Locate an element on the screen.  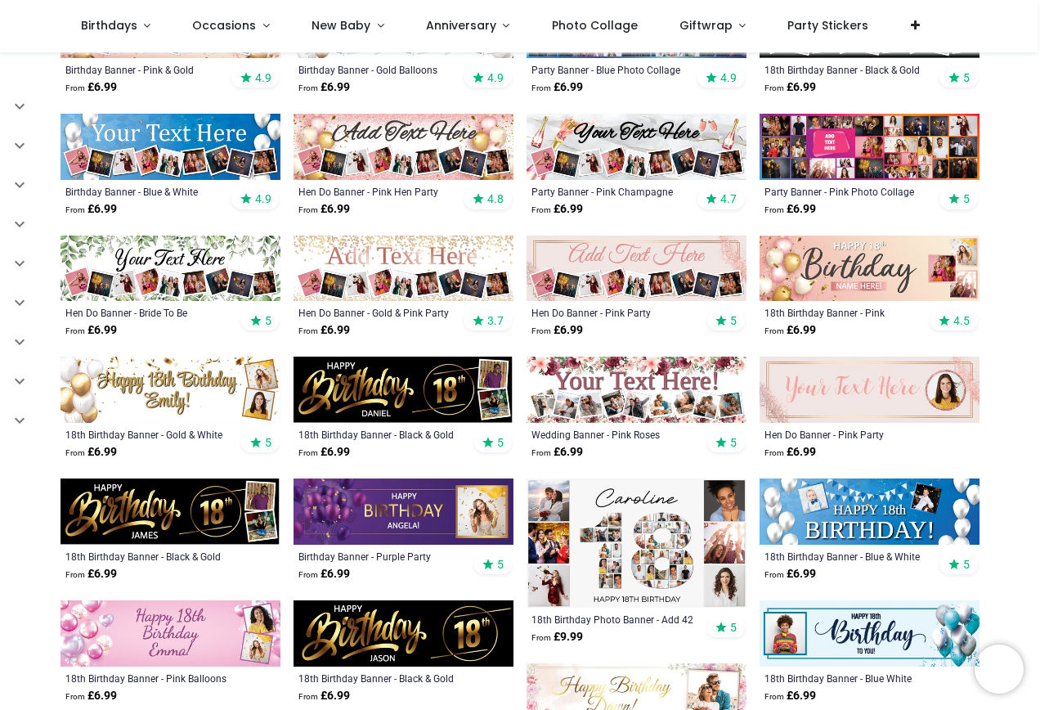
img: Hen Do Banner - Pink Party - Custom Text & 9 Photo Upload is located at coordinates (636, 268).